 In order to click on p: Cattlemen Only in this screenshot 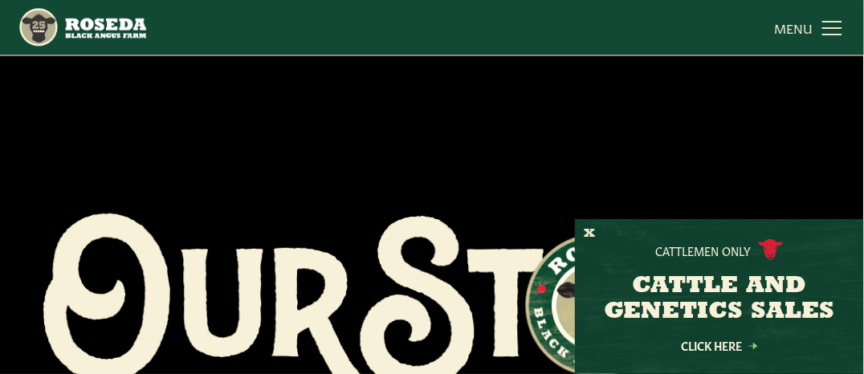, I will do `click(703, 250)`.